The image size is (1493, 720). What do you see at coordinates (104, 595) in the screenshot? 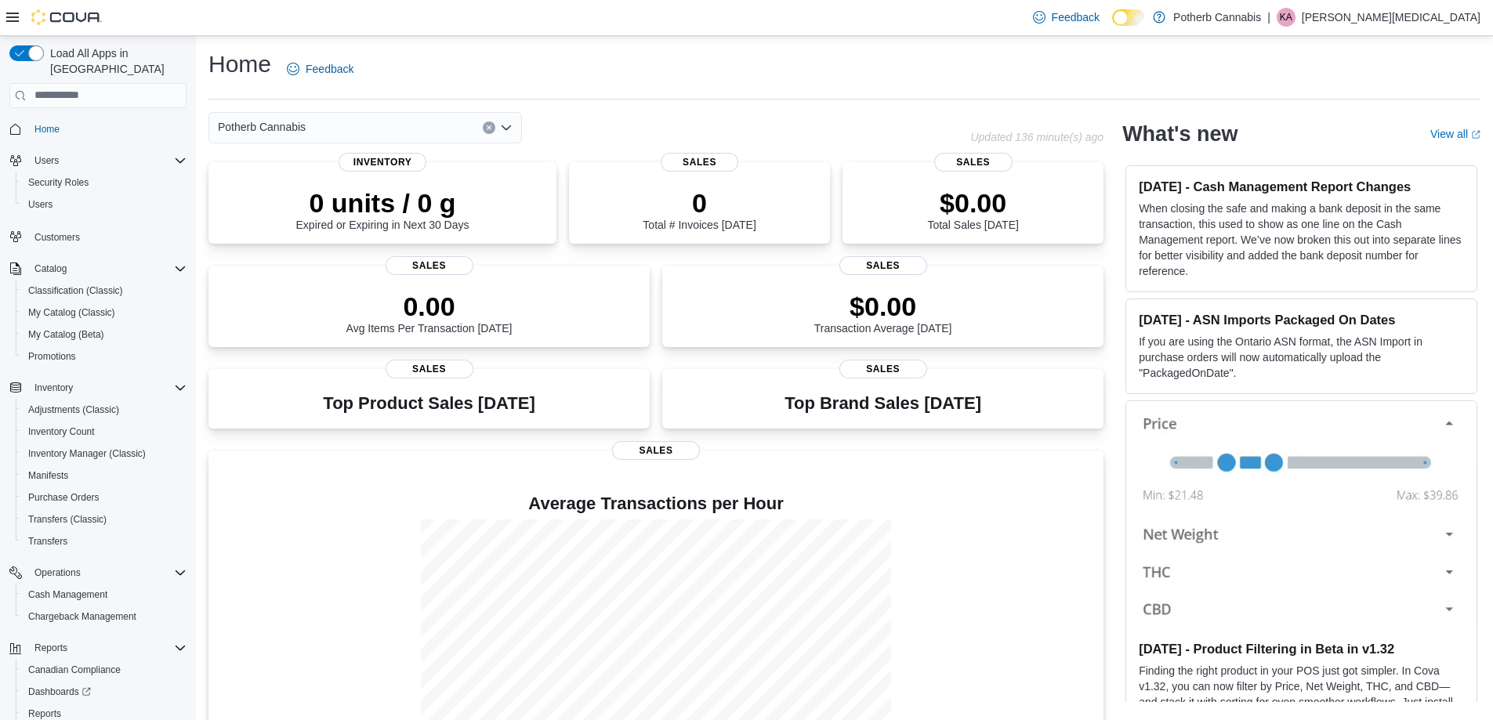
I see `button: Cash Management` at bounding box center [104, 595].